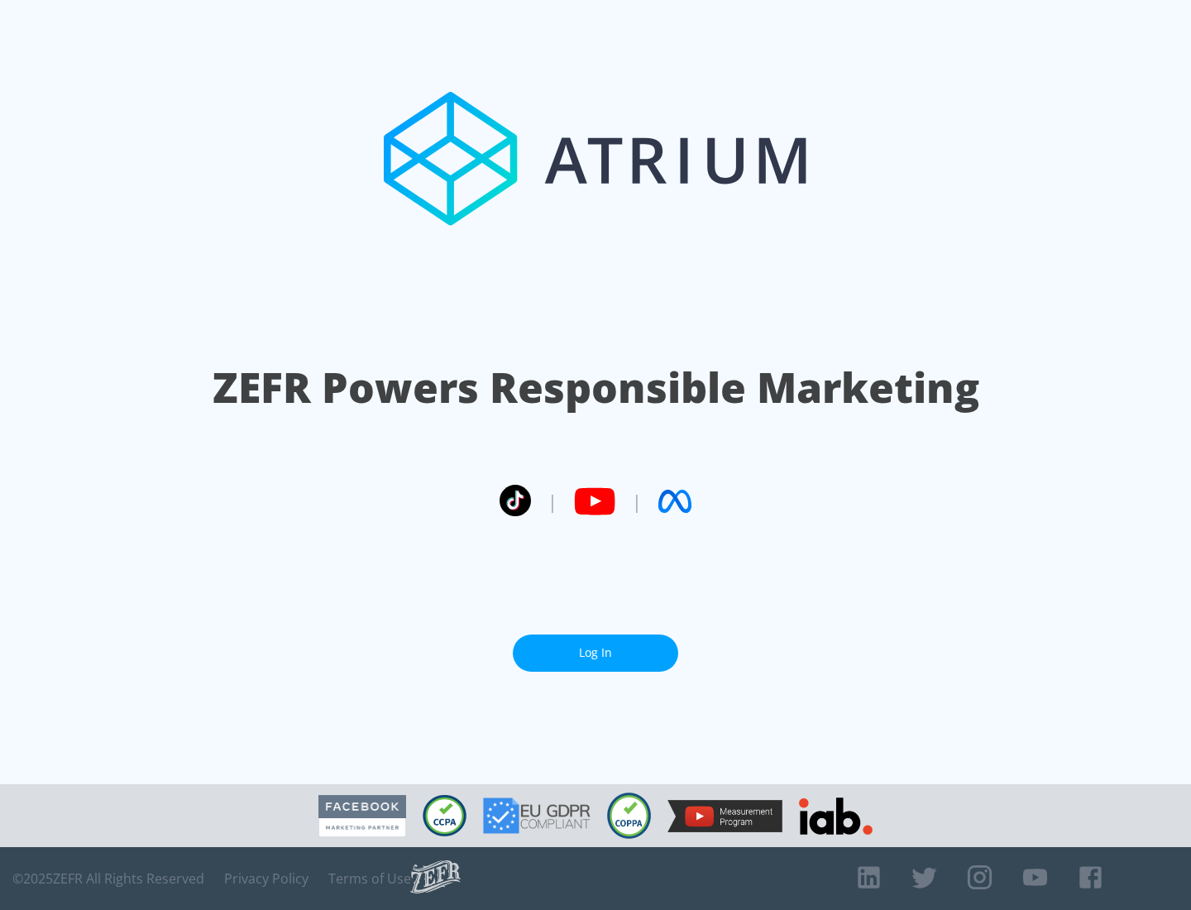 Image resolution: width=1191 pixels, height=910 pixels. Describe the element at coordinates (108, 878) in the screenshot. I see `span: © 2025 ZEFR All Rights Reserved` at that location.